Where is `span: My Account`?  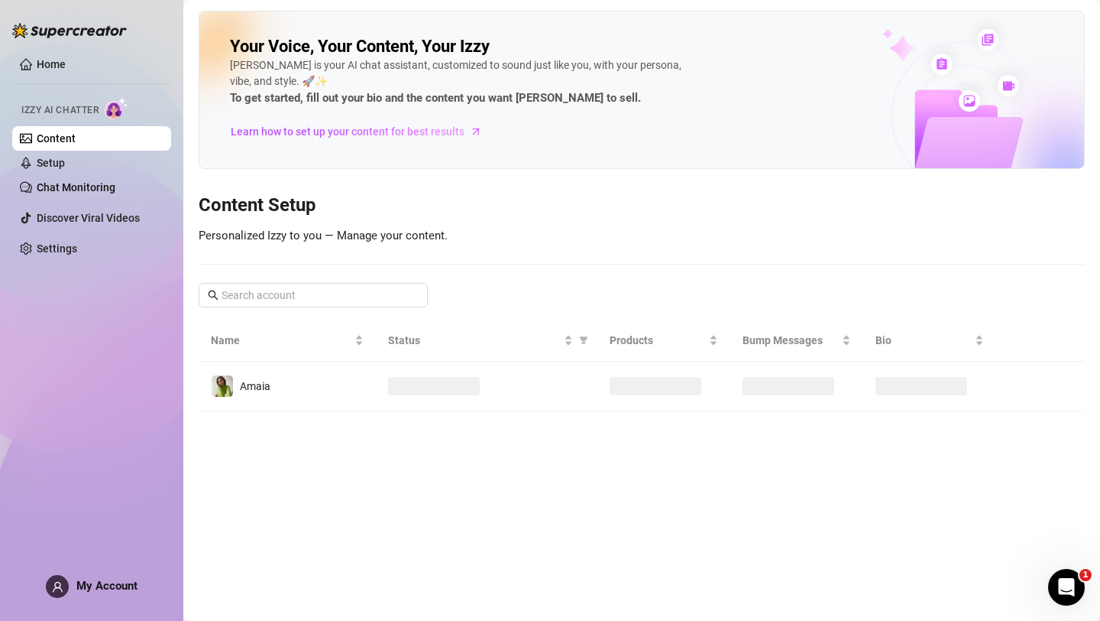 span: My Account is located at coordinates (107, 585).